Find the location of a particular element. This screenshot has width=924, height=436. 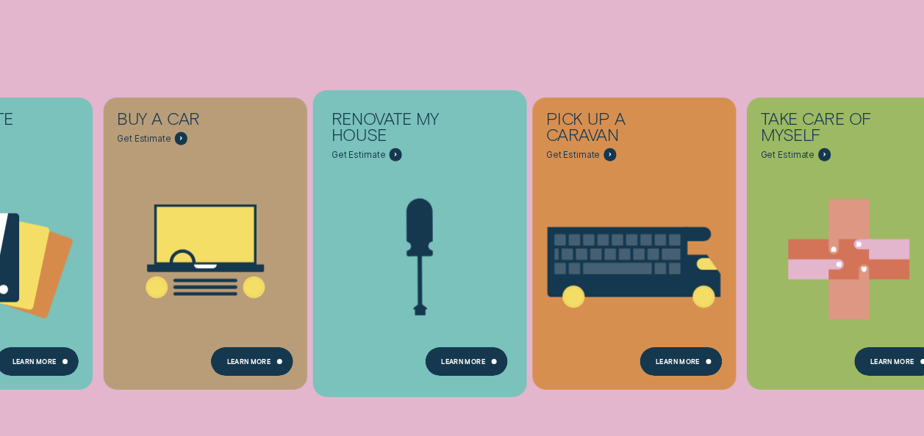

a: Pick up a caravan - Learn more is located at coordinates (633, 239).